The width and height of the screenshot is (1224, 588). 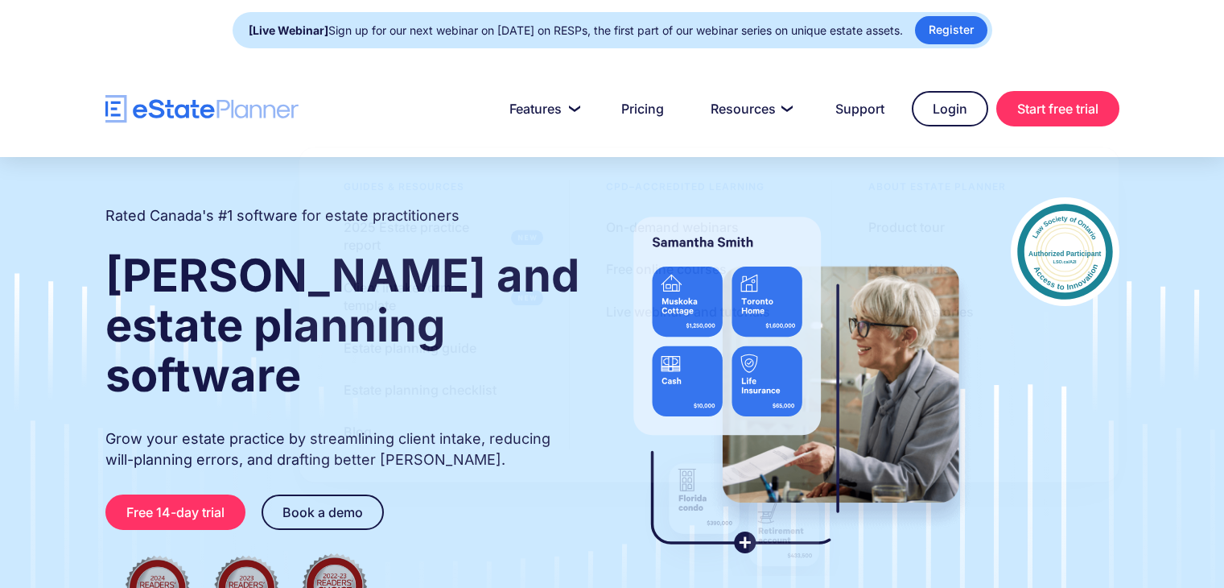 I want to click on div: Estate planning checklist, so click(x=420, y=390).